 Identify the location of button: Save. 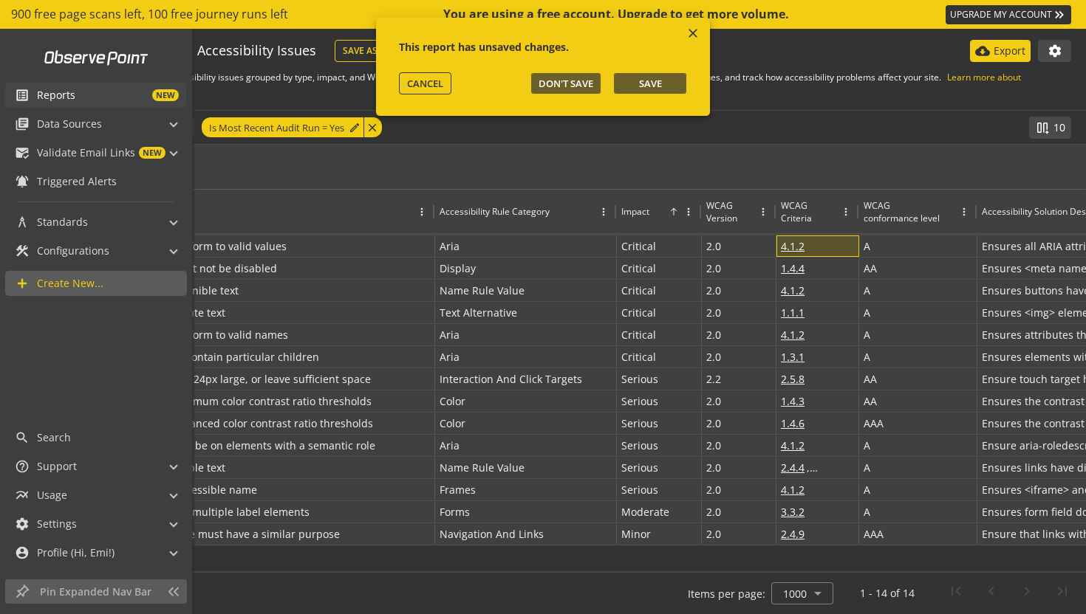
(650, 83).